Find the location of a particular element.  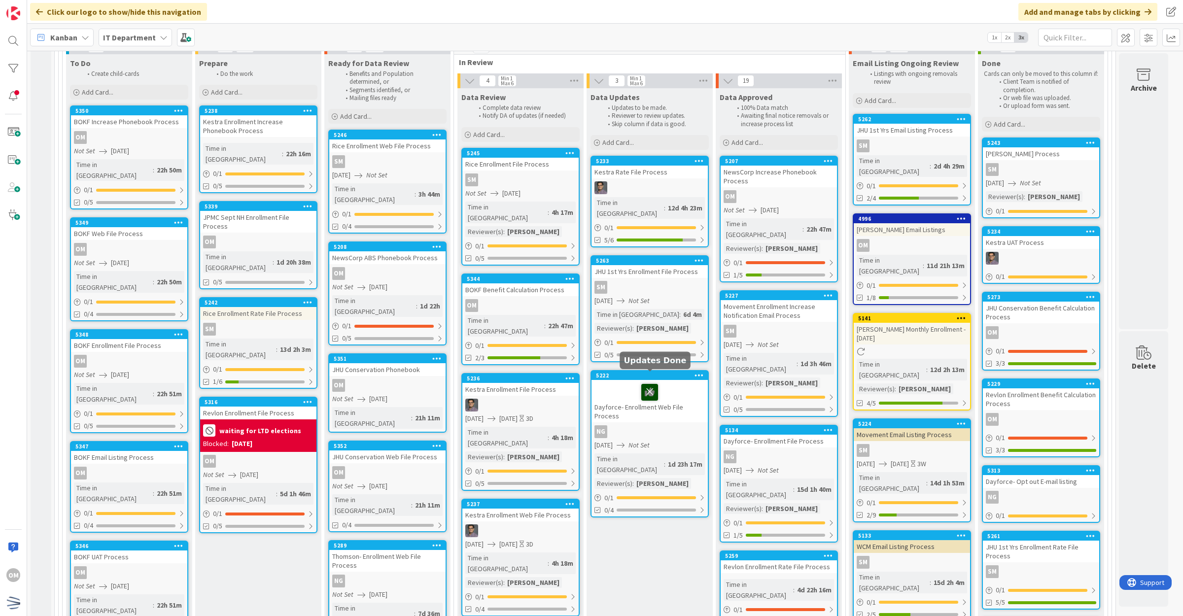

div: 5245 is located at coordinates (521, 153).